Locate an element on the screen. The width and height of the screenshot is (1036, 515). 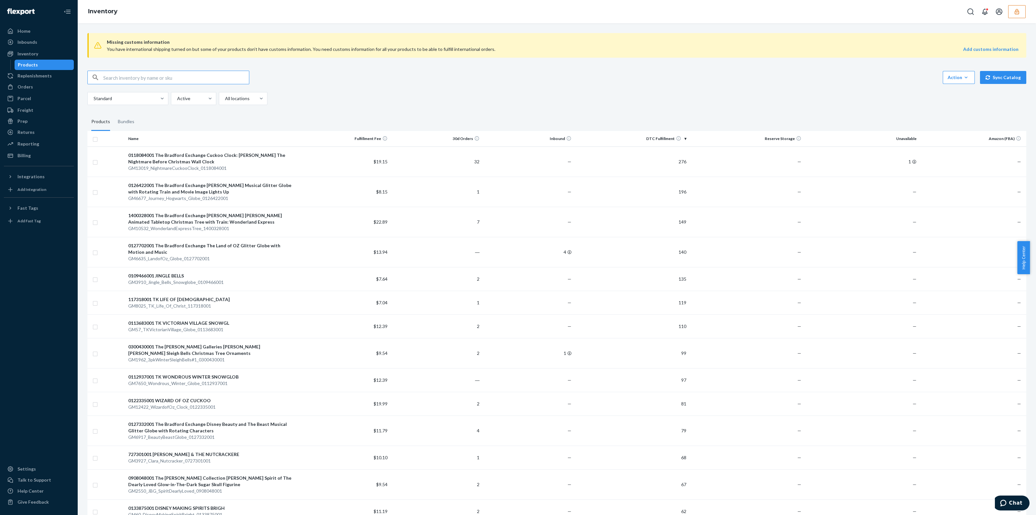
td: 7 is located at coordinates (436, 221).